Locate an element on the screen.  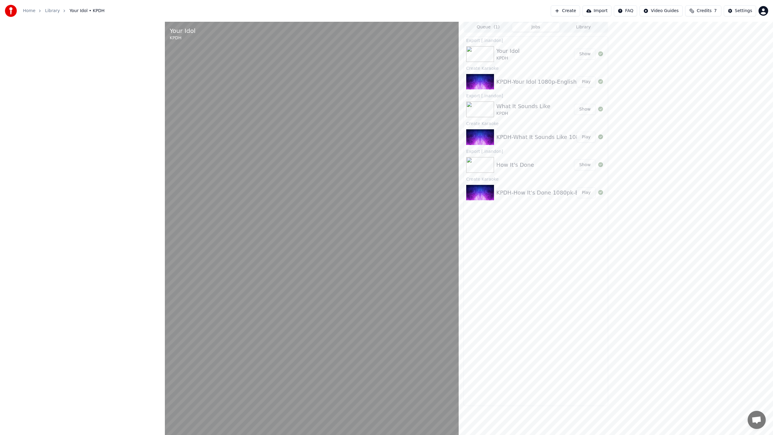
div: KPDH-Your Idol 1080p-English-YI is located at coordinates (539, 82).